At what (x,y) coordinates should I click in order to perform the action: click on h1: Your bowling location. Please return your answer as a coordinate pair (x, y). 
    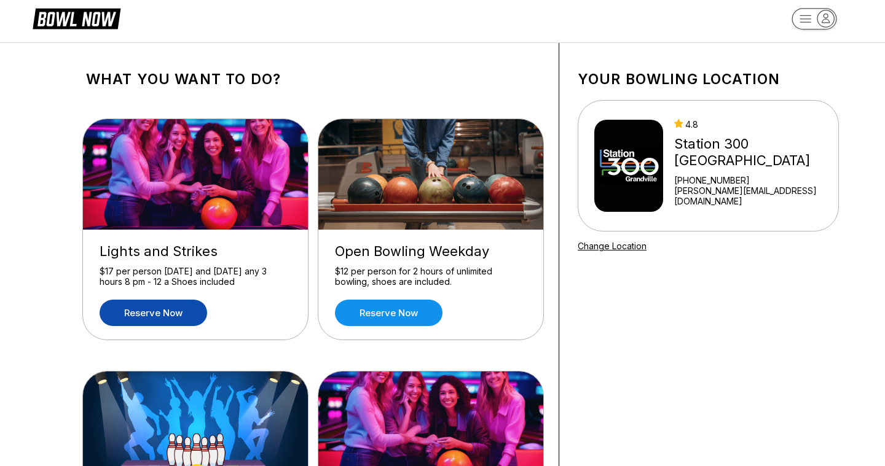
    Looking at the image, I should click on (708, 79).